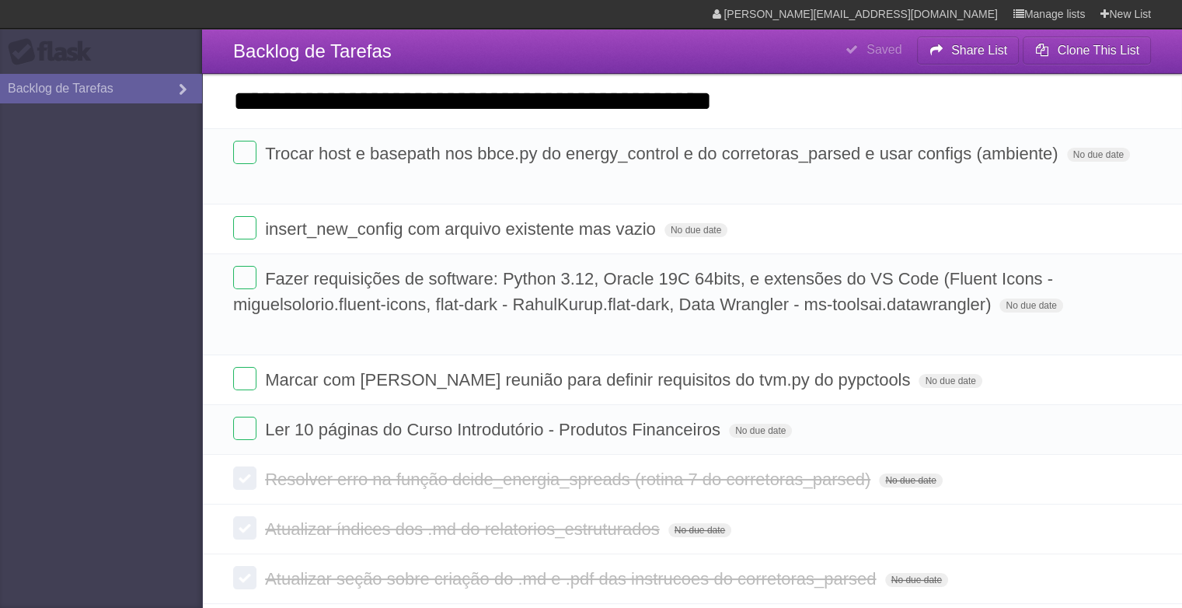  I want to click on span: insert_new_config com arquivo existente mas vazio, so click(462, 228).